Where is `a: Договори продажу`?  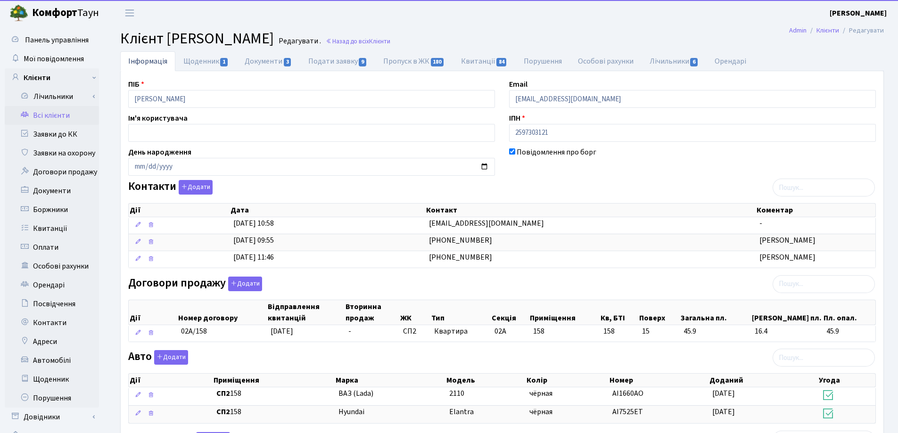
a: Договори продажу is located at coordinates (52, 172).